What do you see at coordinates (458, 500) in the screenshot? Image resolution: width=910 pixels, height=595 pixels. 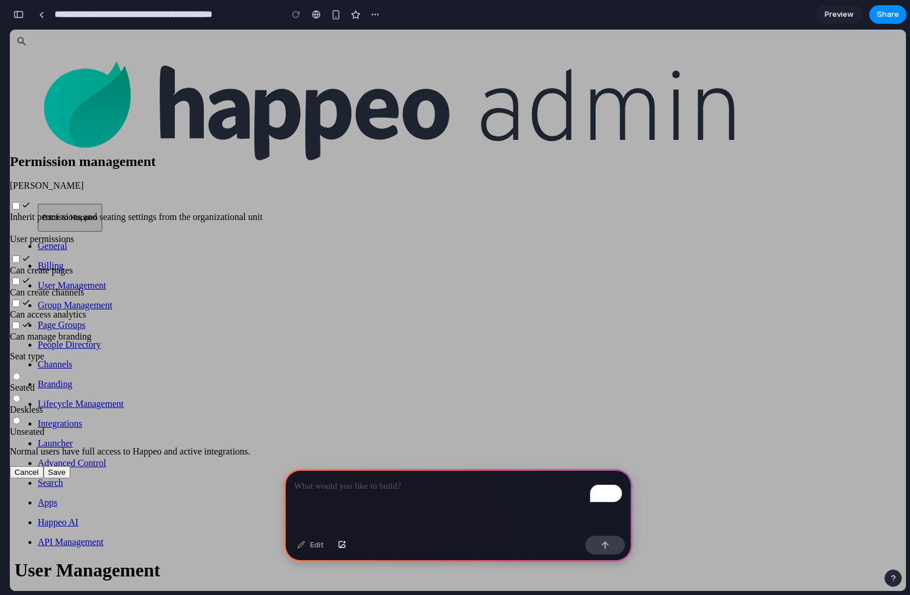 I see `div: To enrich screen reader interactions, please activate Accessibility in Grammarly extension settings` at bounding box center [458, 500].